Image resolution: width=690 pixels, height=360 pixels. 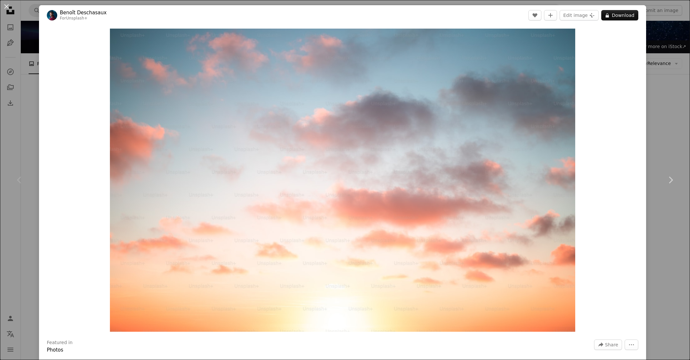 What do you see at coordinates (671, 180) in the screenshot?
I see `a: Next` at bounding box center [671, 180].